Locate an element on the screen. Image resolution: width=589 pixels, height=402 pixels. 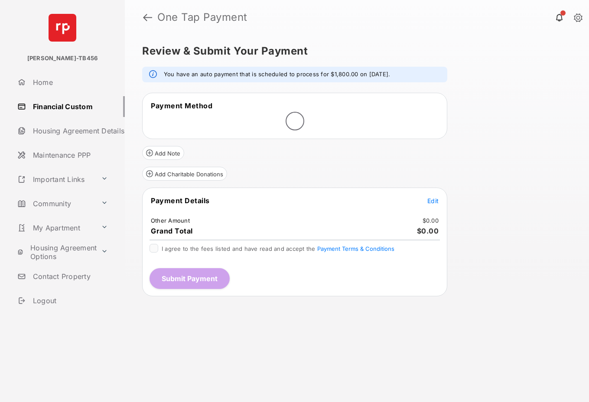
span: Payment Details is located at coordinates (180, 201).